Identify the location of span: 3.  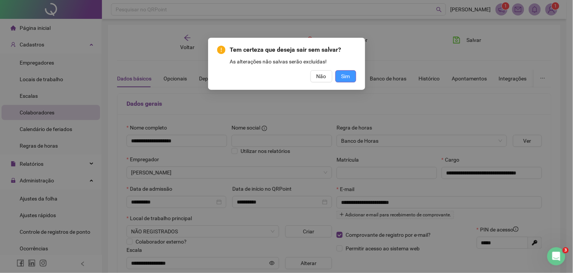
(566, 251).